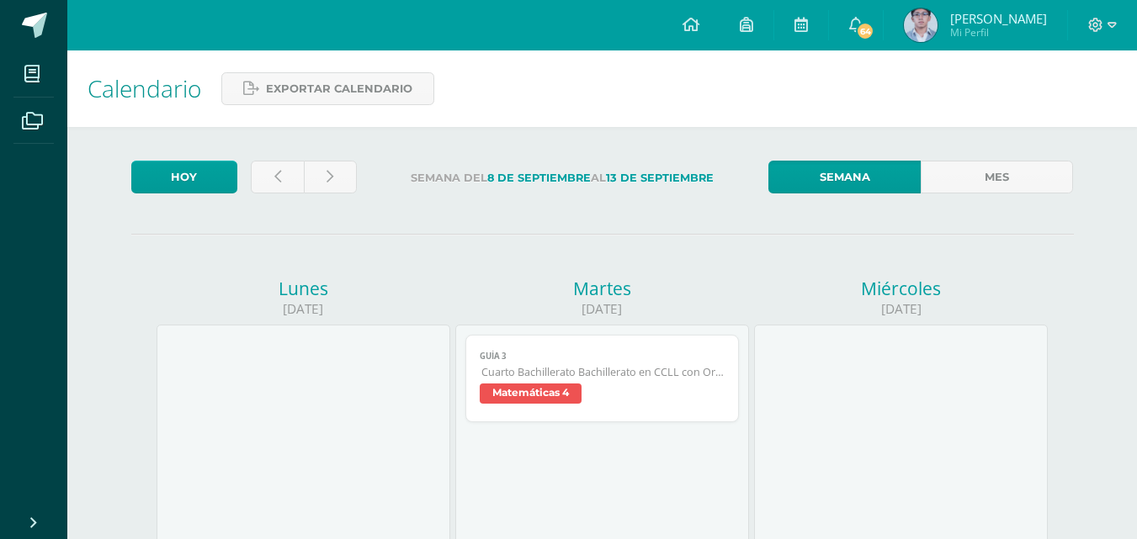  I want to click on a: Hoy, so click(184, 177).